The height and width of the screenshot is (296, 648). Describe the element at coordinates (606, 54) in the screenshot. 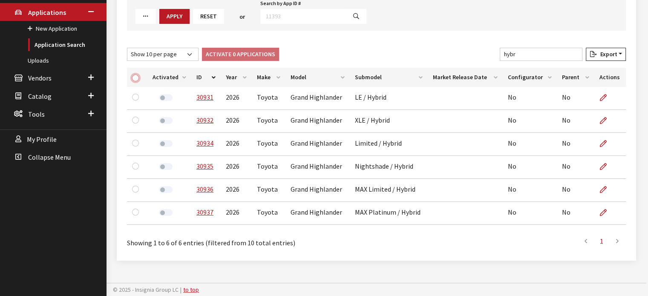

I see `span: Export` at that location.